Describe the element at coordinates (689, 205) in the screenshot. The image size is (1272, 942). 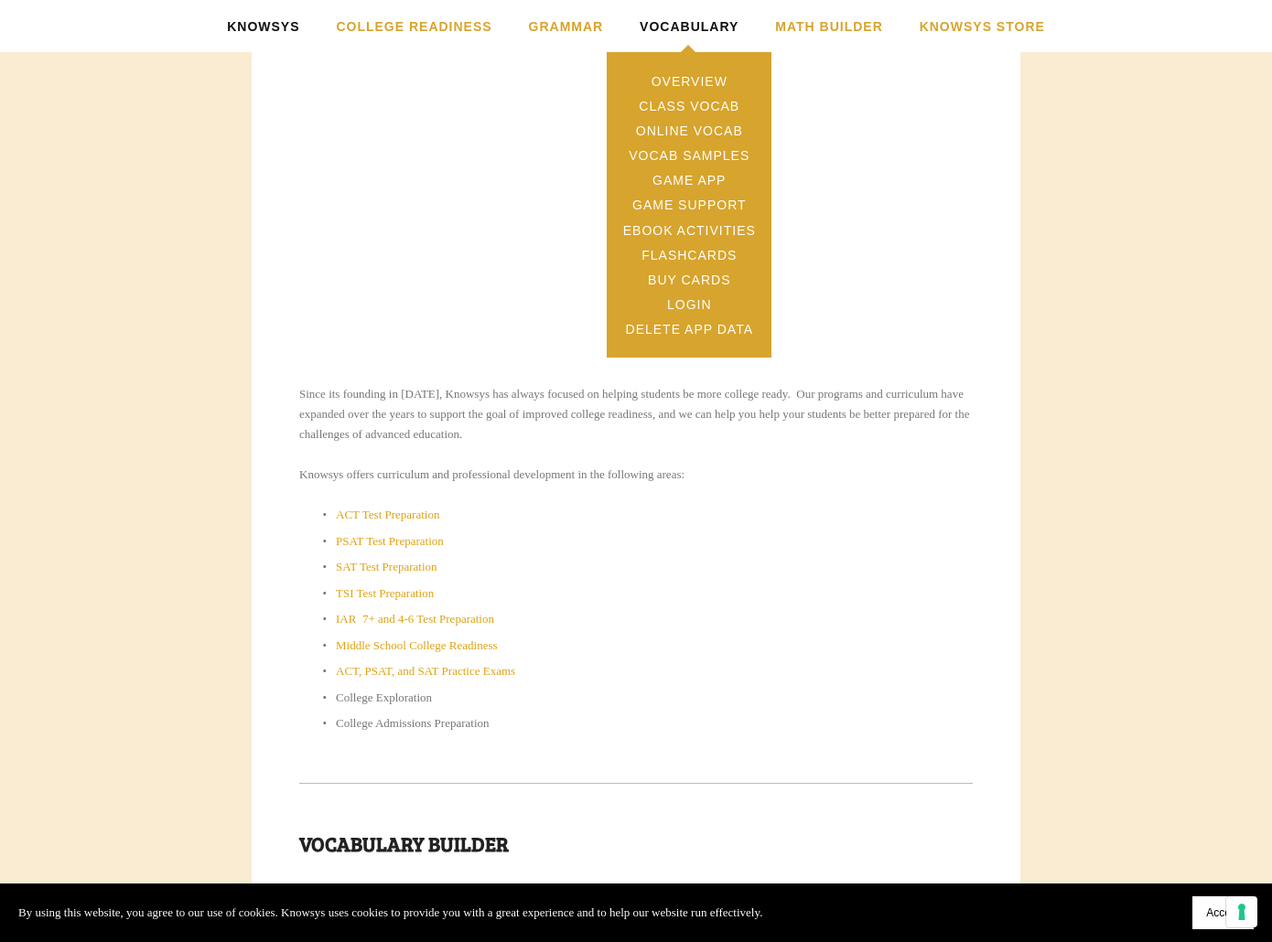
I see `a: Game Support` at that location.